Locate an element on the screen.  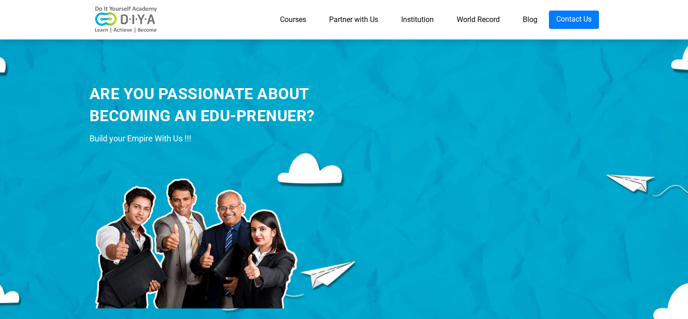
a: Courses is located at coordinates (293, 20).